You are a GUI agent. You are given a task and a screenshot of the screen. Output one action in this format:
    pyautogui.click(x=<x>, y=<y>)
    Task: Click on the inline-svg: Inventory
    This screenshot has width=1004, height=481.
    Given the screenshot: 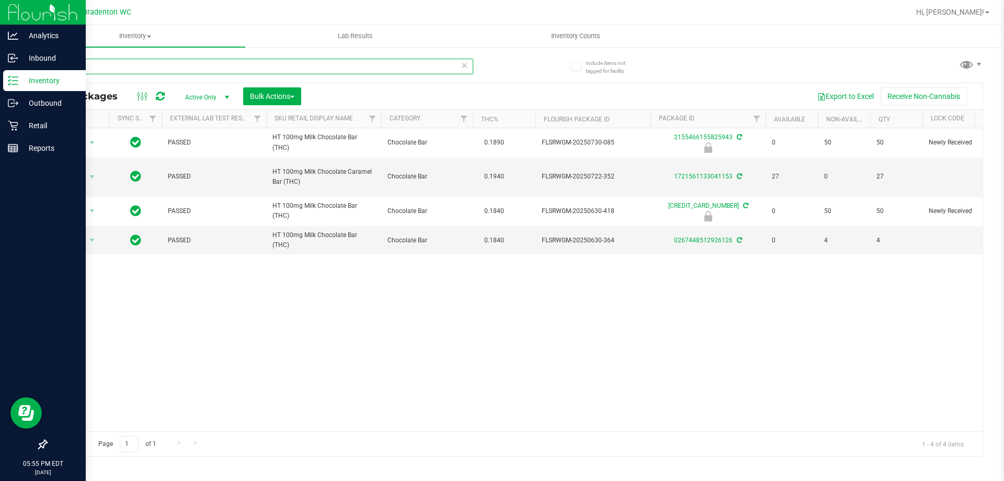 What is the action you would take?
    pyautogui.click(x=13, y=81)
    